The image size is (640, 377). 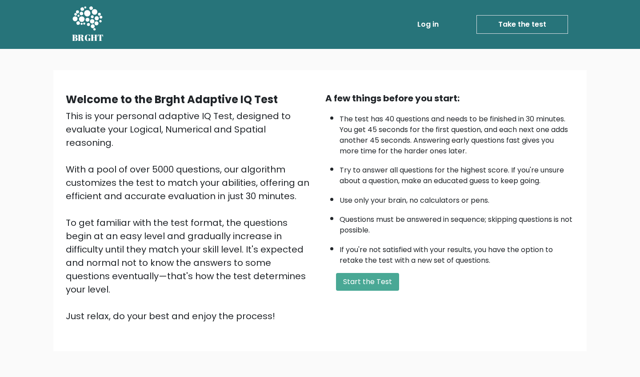 I want to click on b: Welcome to the Brght Adaptive IQ Test, so click(x=171, y=99).